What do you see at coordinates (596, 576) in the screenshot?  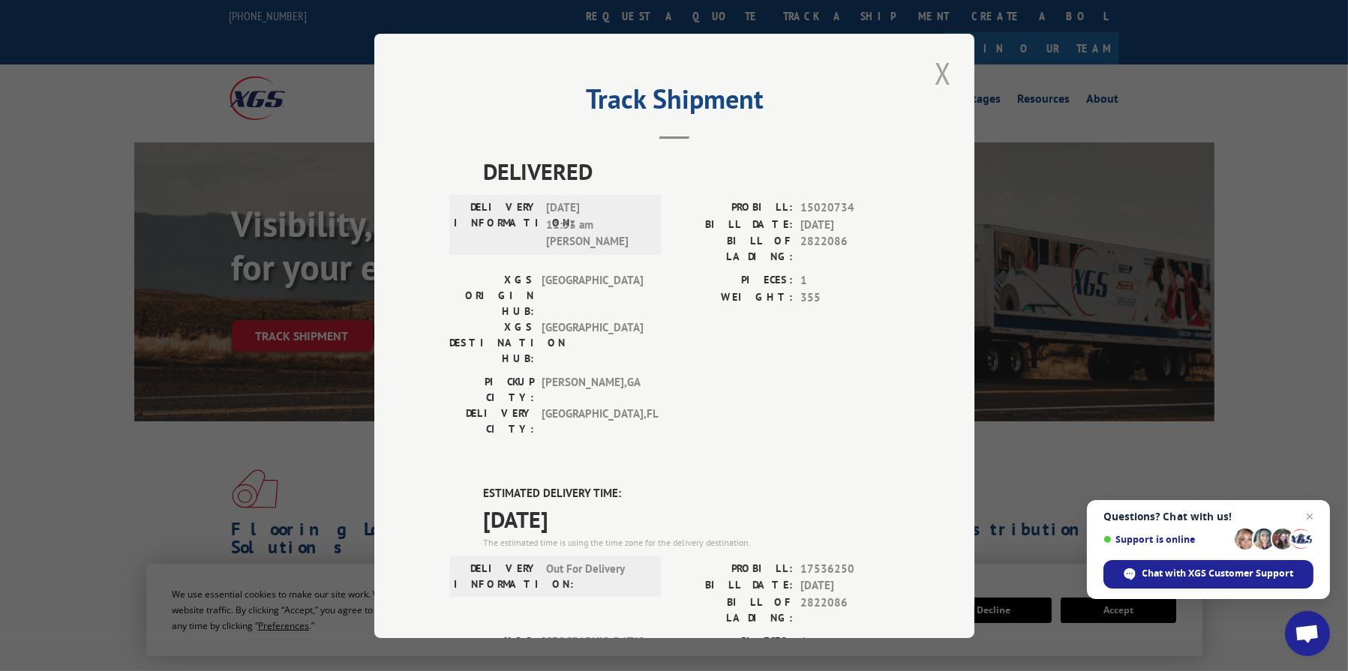 I see `span: Out For Delivery` at bounding box center [596, 576].